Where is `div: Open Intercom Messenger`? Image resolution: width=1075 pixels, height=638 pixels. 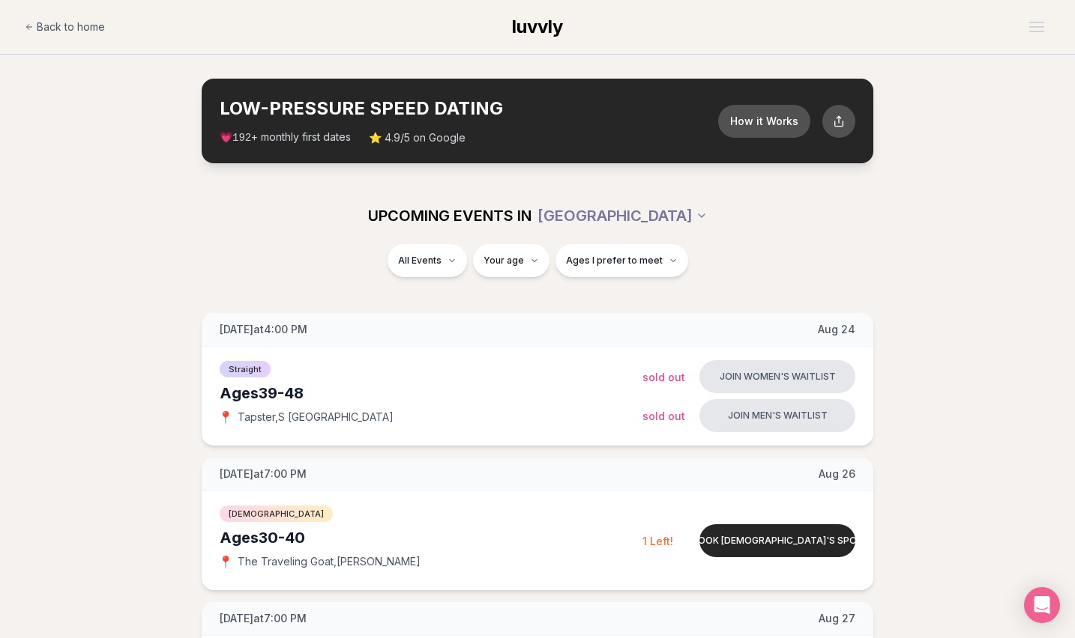 div: Open Intercom Messenger is located at coordinates (1042, 605).